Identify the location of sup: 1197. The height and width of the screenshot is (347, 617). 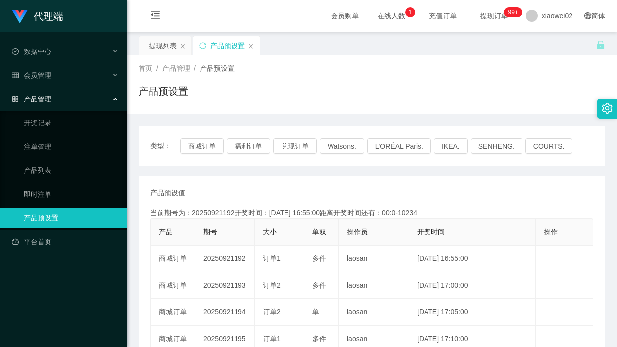
(513, 12).